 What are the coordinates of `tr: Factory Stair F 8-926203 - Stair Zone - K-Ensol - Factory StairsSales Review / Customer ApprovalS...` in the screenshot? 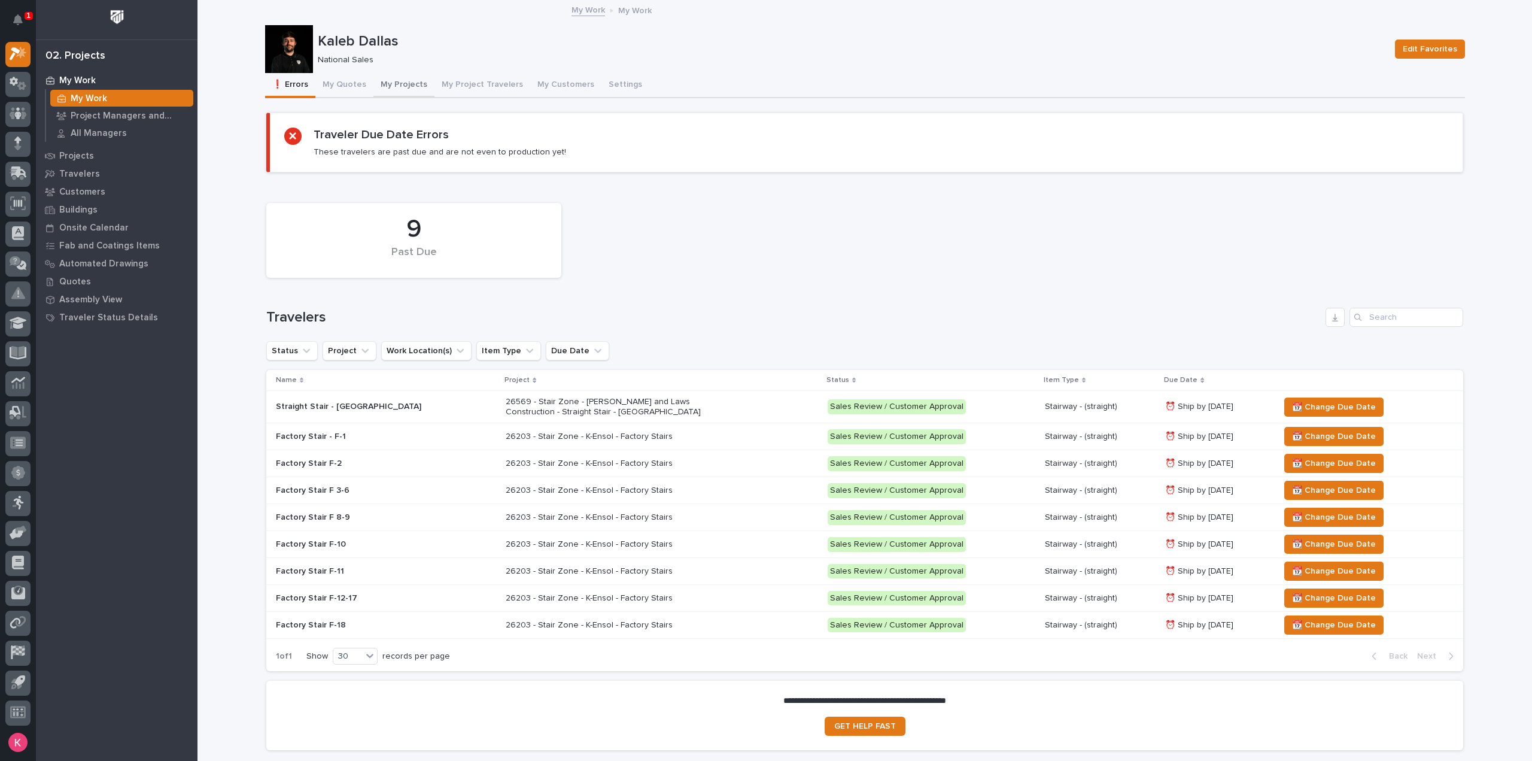 It's located at (865, 517).